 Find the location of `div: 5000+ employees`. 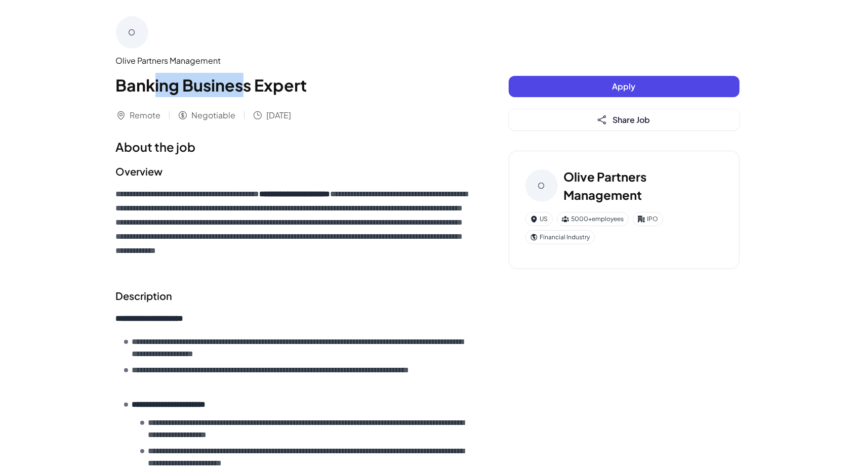

div: 5000+ employees is located at coordinates (593, 219).